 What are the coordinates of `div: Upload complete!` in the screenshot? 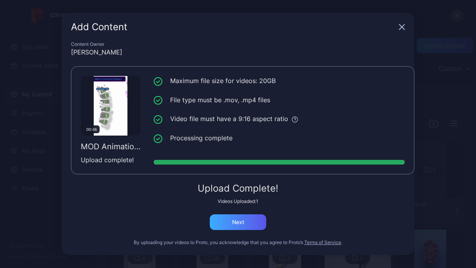 It's located at (111, 160).